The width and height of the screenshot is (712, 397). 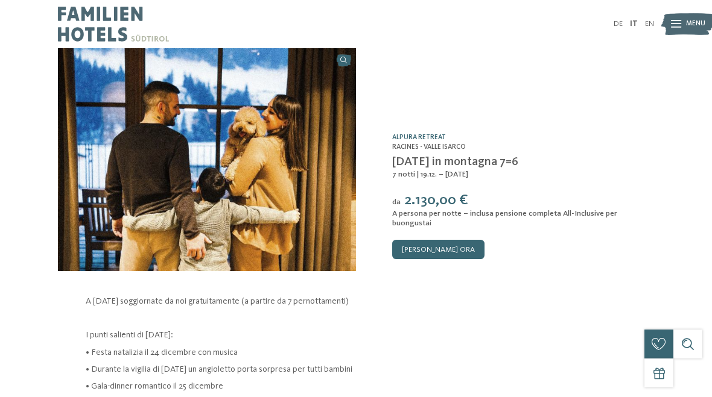 I want to click on a: EN, so click(x=649, y=24).